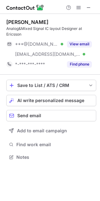 The height and width of the screenshot is (201, 100). What do you see at coordinates (51, 85) in the screenshot?
I see `div: Save to List / ATS / CRM` at bounding box center [51, 85].